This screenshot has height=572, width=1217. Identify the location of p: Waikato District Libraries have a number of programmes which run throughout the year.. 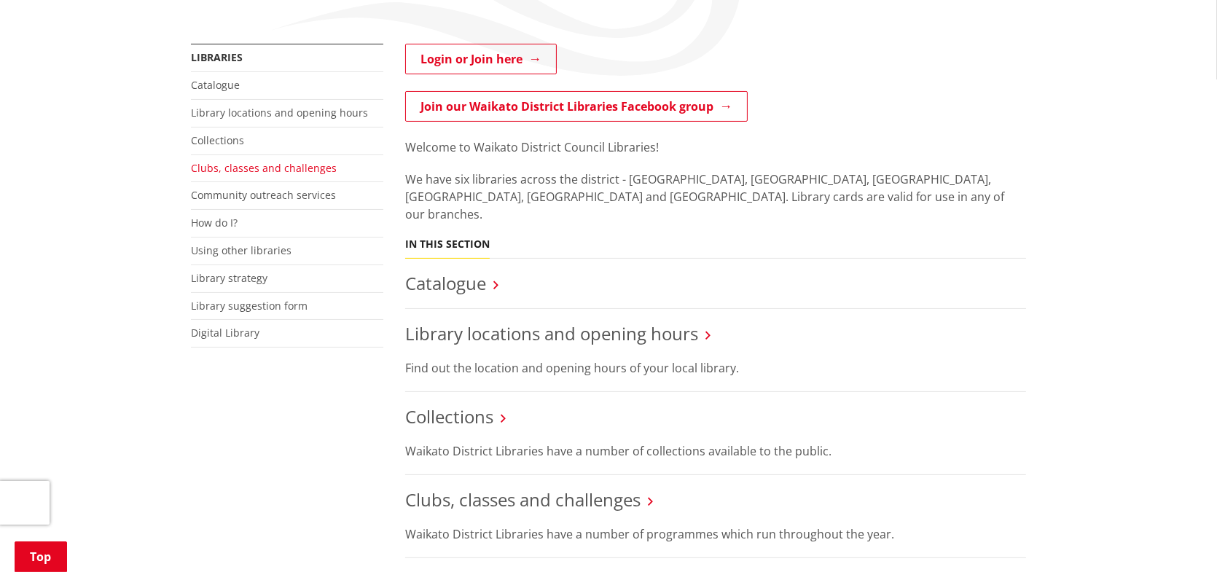
(716, 534).